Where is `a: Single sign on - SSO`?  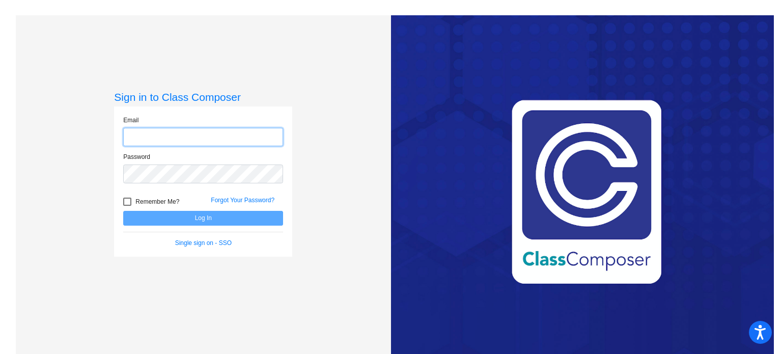
a: Single sign on - SSO is located at coordinates (203, 243).